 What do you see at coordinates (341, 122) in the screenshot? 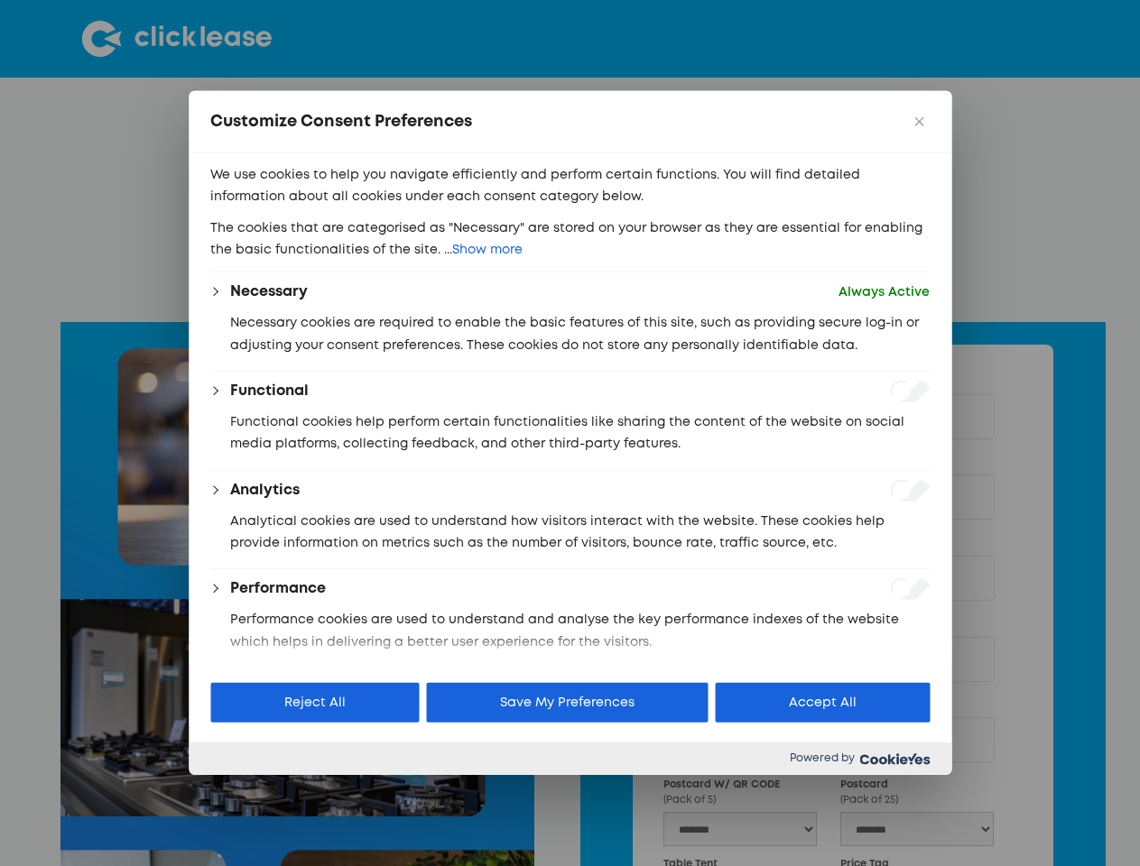
I see `span: Customize Consent Preferences` at bounding box center [341, 122].